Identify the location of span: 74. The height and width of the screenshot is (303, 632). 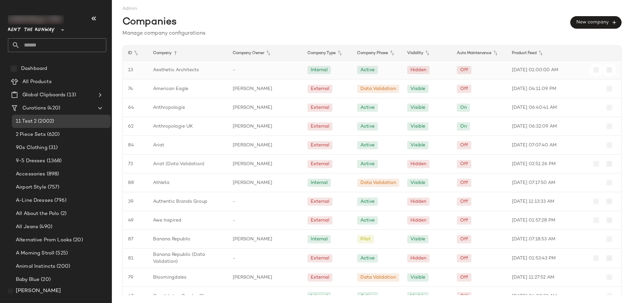
(130, 89).